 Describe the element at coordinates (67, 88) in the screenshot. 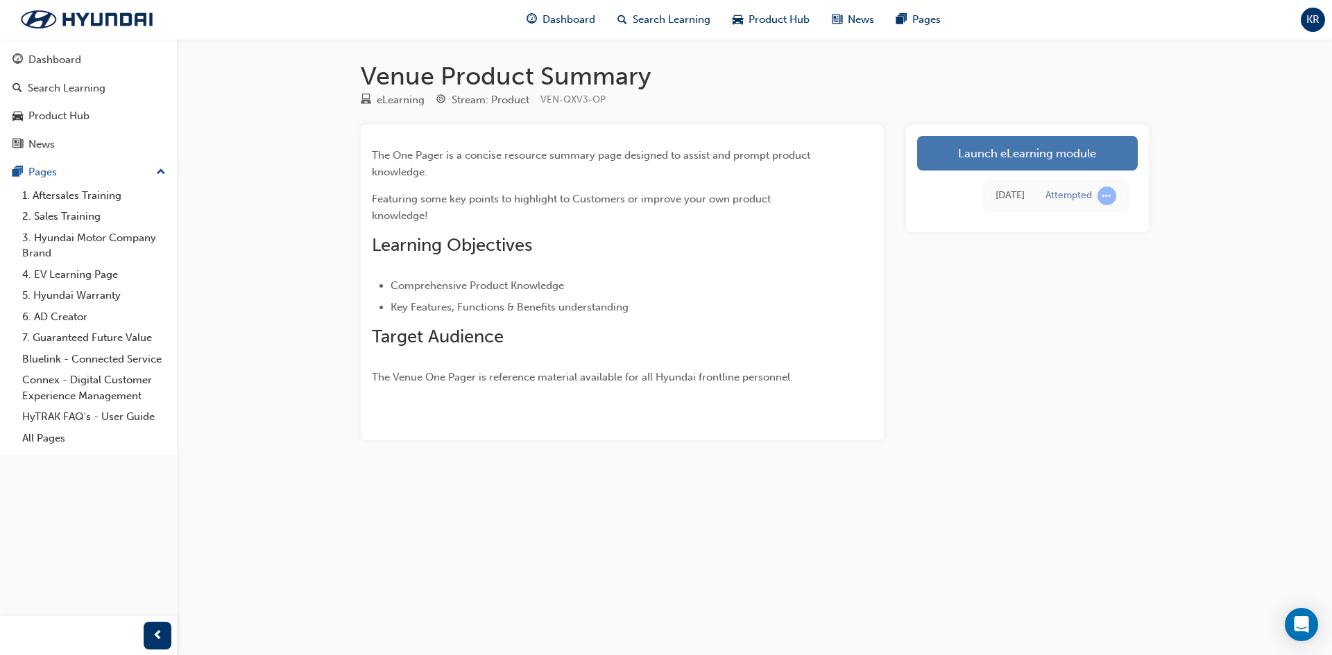

I see `div: Search Learning` at that location.